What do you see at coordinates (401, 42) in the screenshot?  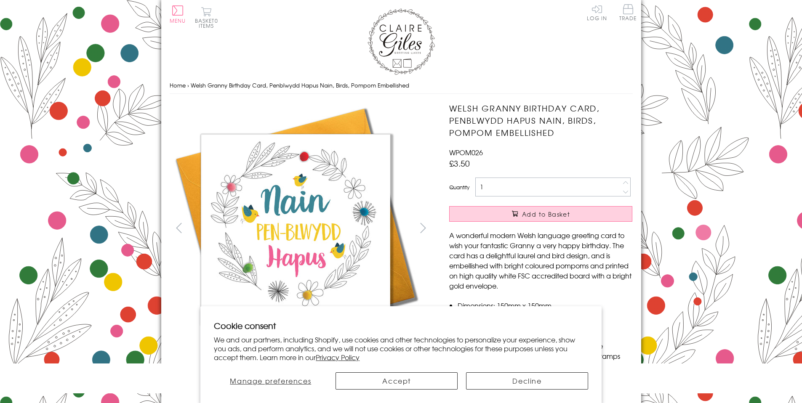 I see `img: Claire Giles Greetings Cards` at bounding box center [401, 42].